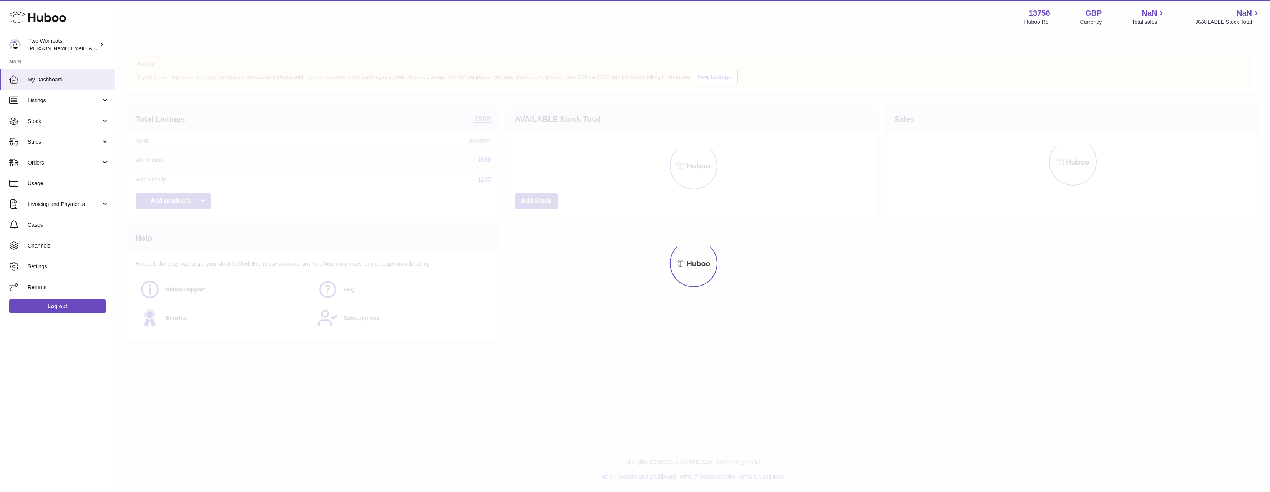  What do you see at coordinates (1228, 22) in the screenshot?
I see `span: AVAILABLE Stock Total` at bounding box center [1228, 22].